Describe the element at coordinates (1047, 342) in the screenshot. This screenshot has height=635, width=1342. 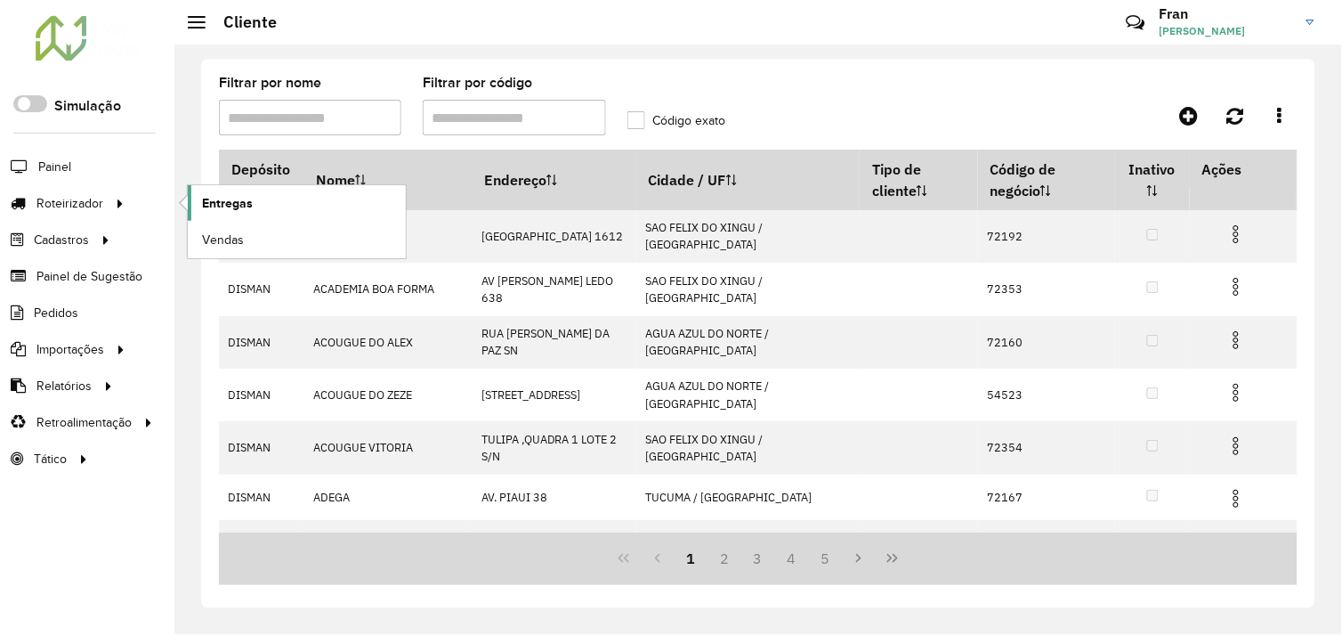
I see `td: 72160` at that location.